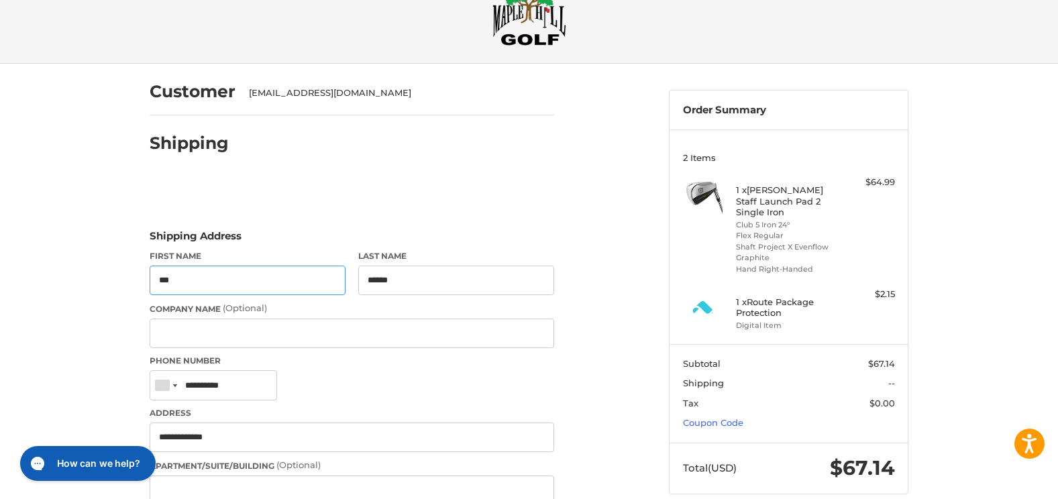  Describe the element at coordinates (868, 183) in the screenshot. I see `div: $64.99` at that location.